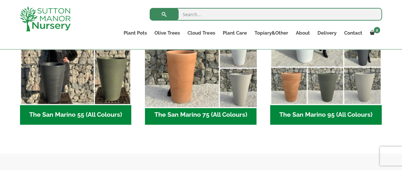  Describe the element at coordinates (377, 30) in the screenshot. I see `span: 2` at that location.